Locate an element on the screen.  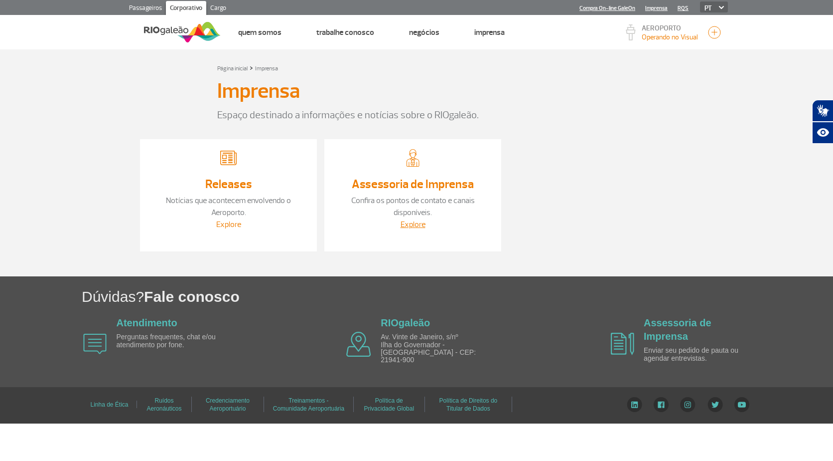
p: Enviar seu pedido de pauta ou agendar entrevistas. is located at coordinates (701, 354).